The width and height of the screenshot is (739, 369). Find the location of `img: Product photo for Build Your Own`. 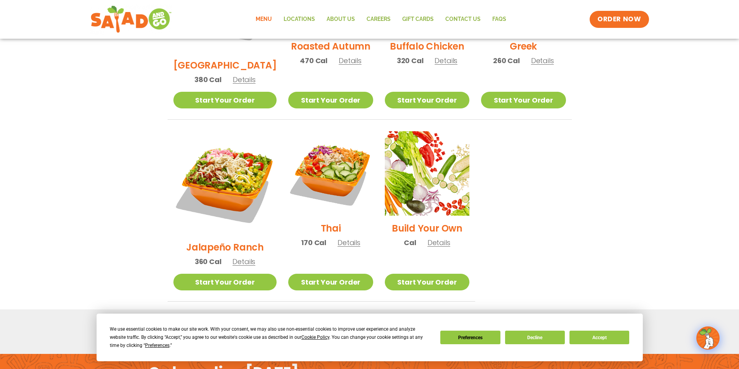

img: Product photo for Build Your Own is located at coordinates (427, 174).